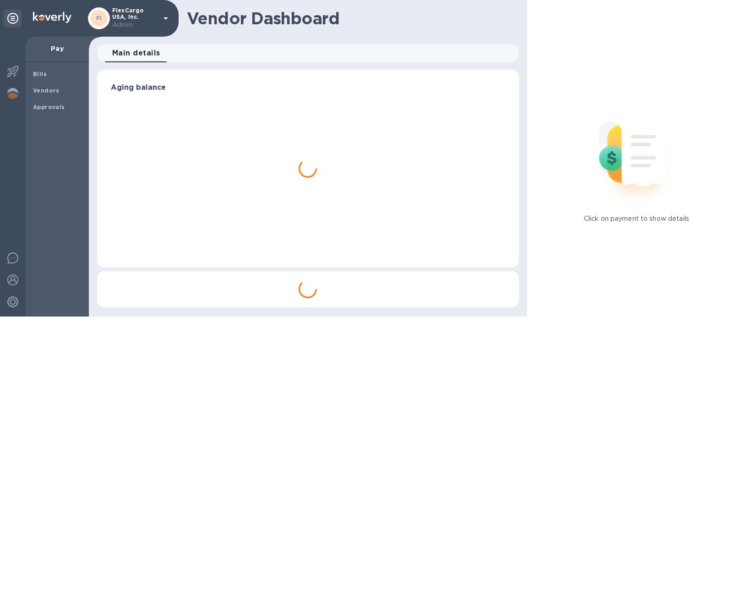 The image size is (746, 601). I want to click on span: Main details, so click(136, 53).